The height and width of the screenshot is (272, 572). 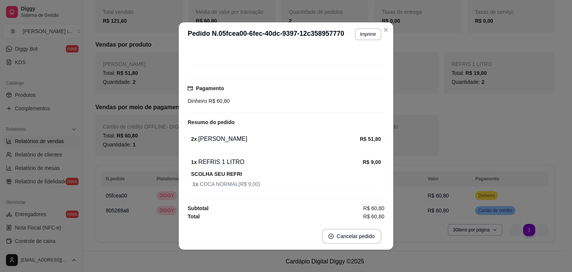 I want to click on span: credit-card, so click(x=190, y=88).